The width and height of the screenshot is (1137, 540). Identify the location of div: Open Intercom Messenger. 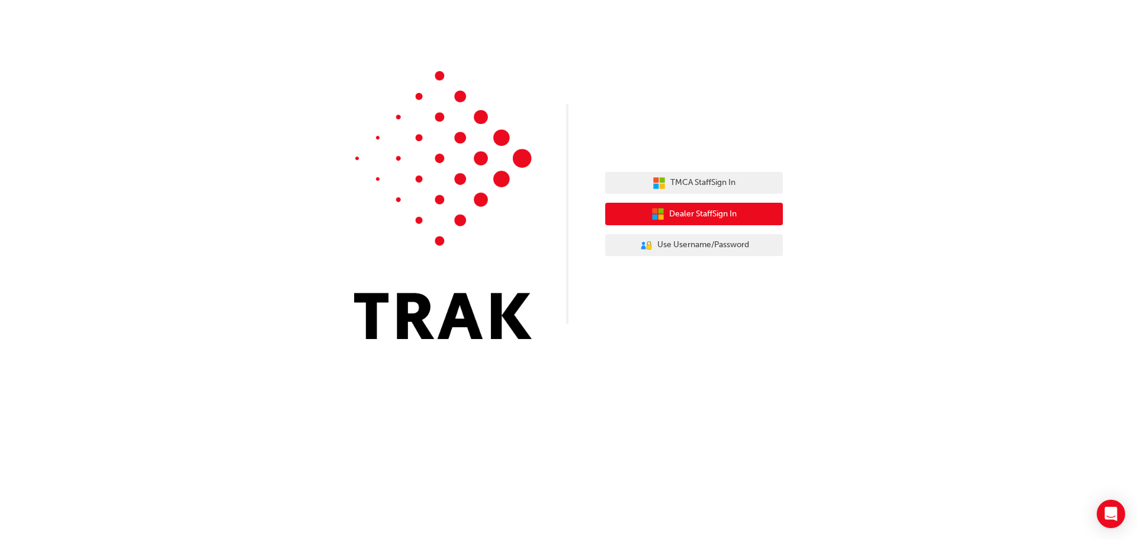
(1111, 514).